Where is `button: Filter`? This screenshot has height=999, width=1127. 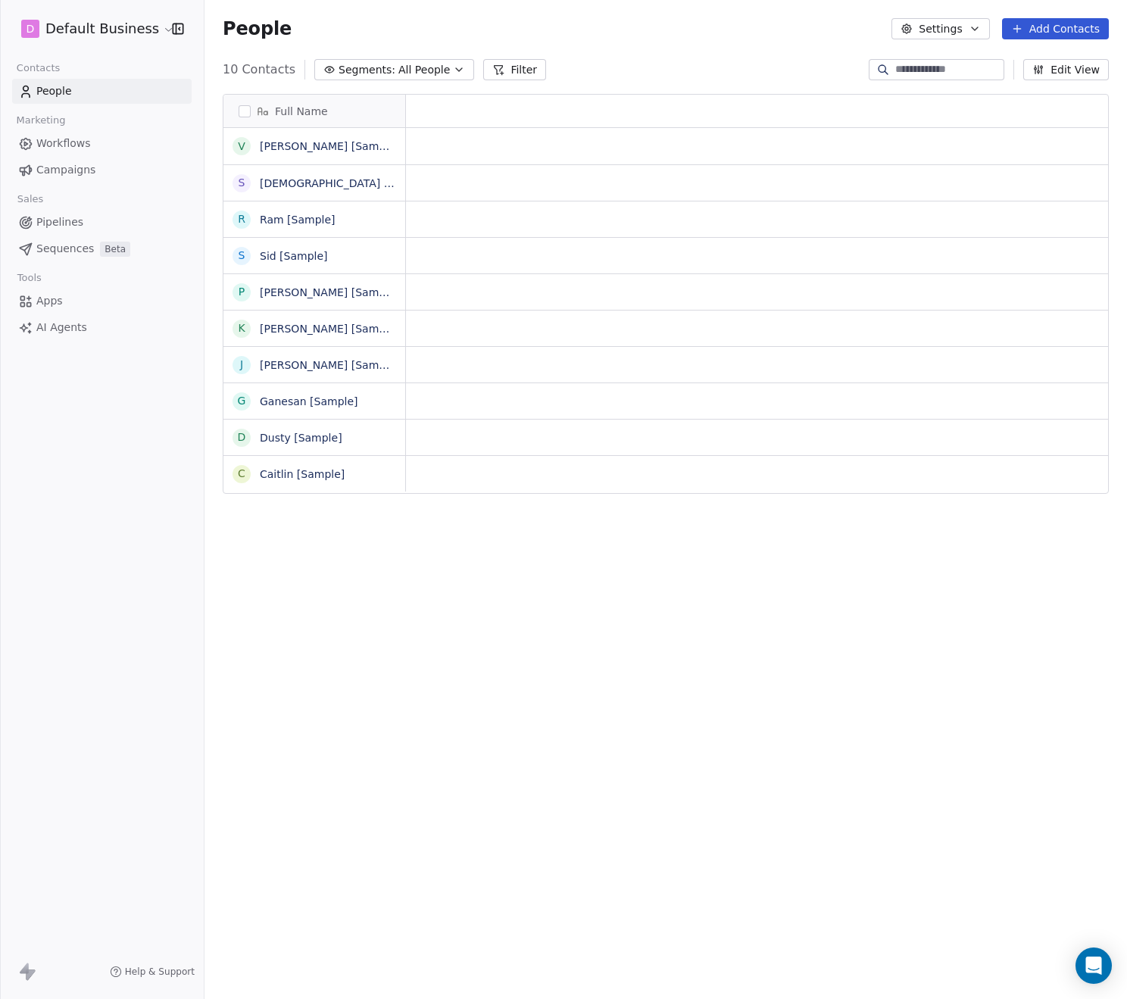
button: Filter is located at coordinates (514, 70).